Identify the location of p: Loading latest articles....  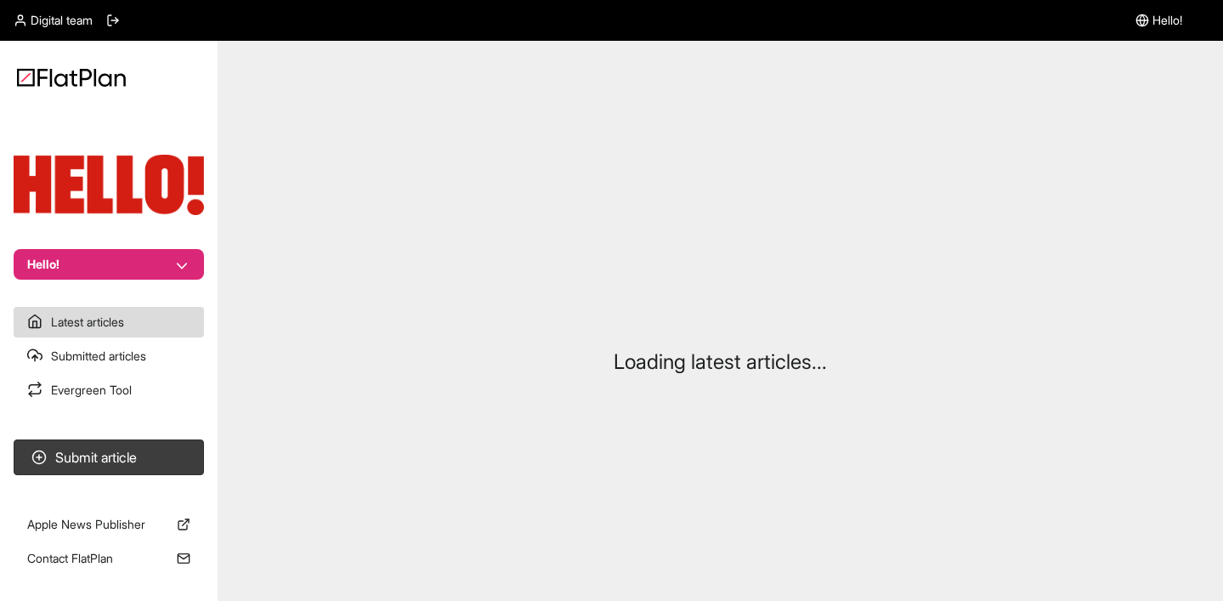
(720, 362).